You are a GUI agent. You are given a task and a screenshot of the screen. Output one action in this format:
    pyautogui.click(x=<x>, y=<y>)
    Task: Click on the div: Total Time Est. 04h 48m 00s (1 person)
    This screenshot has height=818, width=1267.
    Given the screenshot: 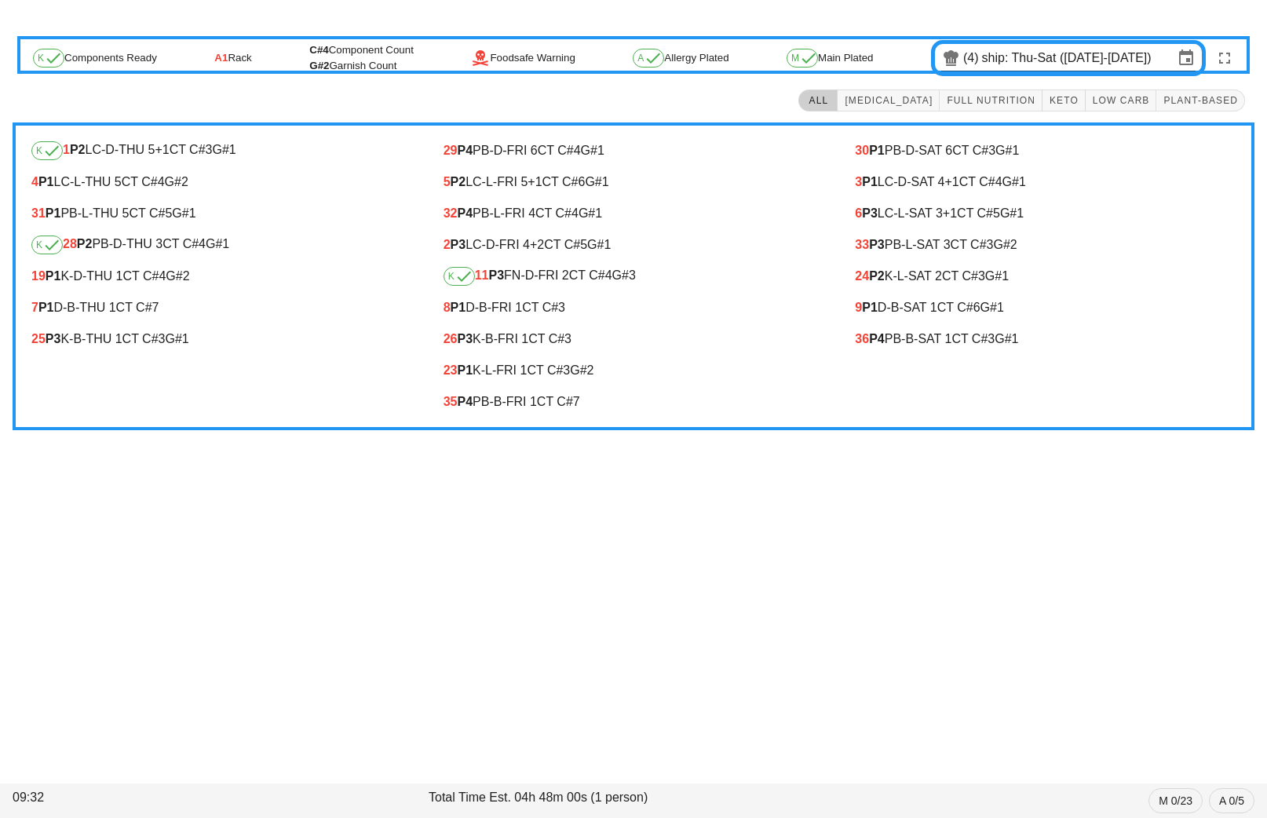 What is the action you would take?
    pyautogui.click(x=634, y=801)
    